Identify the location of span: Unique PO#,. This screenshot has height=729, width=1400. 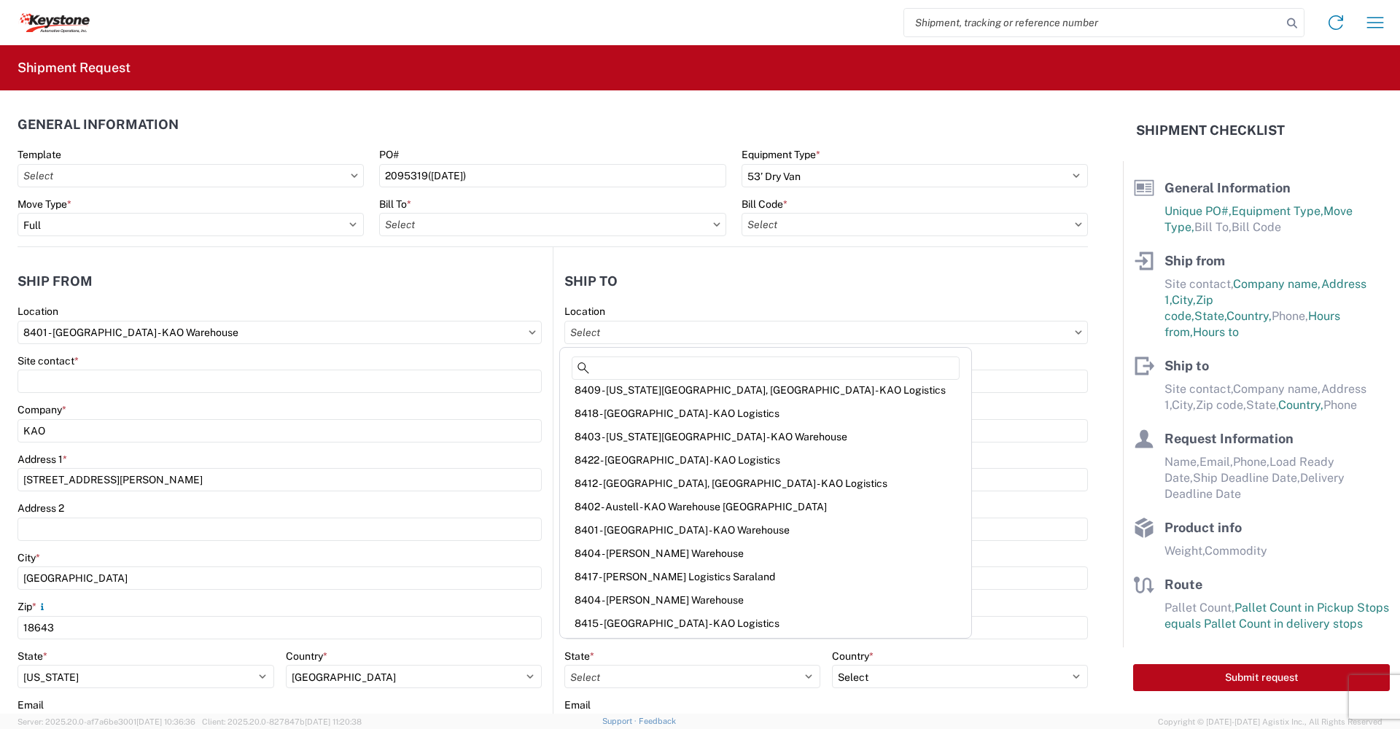
(1198, 211).